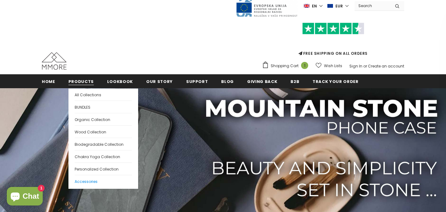  What do you see at coordinates (81, 81) in the screenshot?
I see `a: Products` at bounding box center [81, 81].